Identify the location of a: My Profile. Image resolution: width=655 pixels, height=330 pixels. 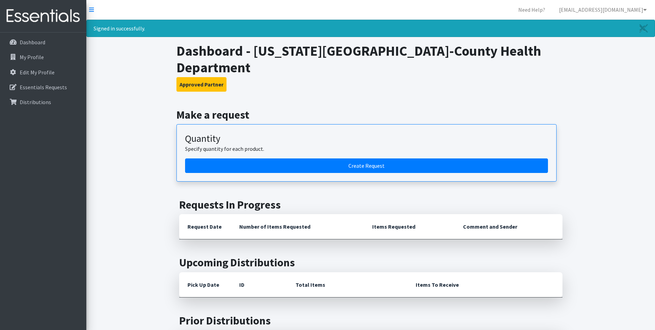
(43, 57).